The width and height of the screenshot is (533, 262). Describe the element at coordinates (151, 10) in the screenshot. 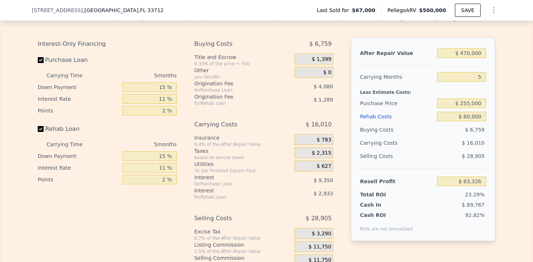

I see `span: , FL 33712` at that location.